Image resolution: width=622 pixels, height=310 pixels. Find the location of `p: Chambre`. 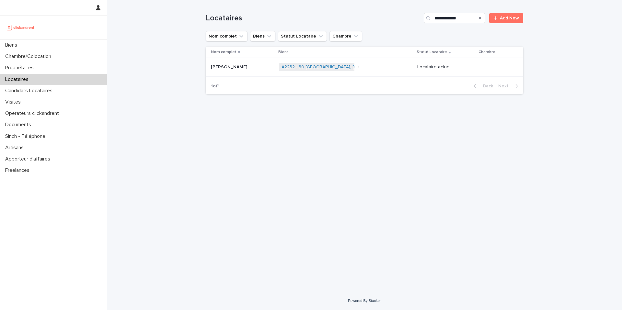

p: Chambre is located at coordinates (487, 52).